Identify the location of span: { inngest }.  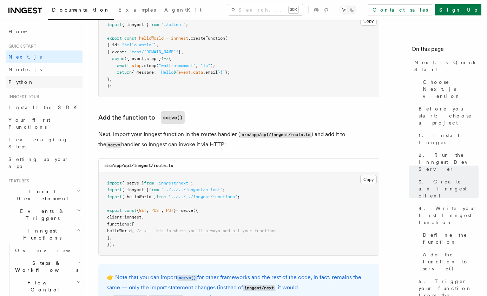
(135, 25).